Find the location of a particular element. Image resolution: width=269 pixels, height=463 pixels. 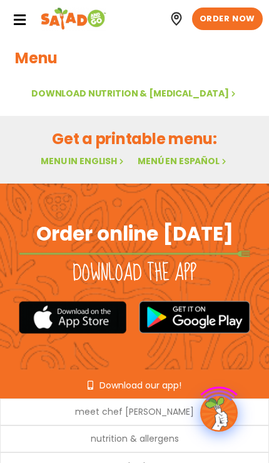

a: ORDER NOW is located at coordinates (227, 19).